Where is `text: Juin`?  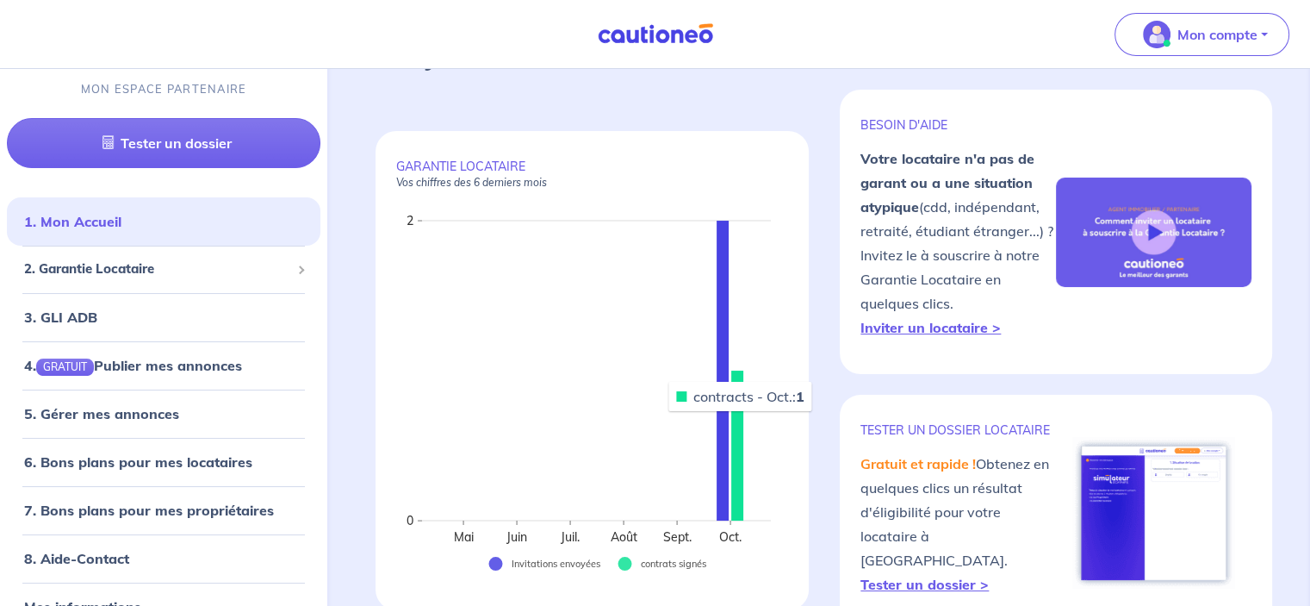
text: Juin is located at coordinates (516, 537).